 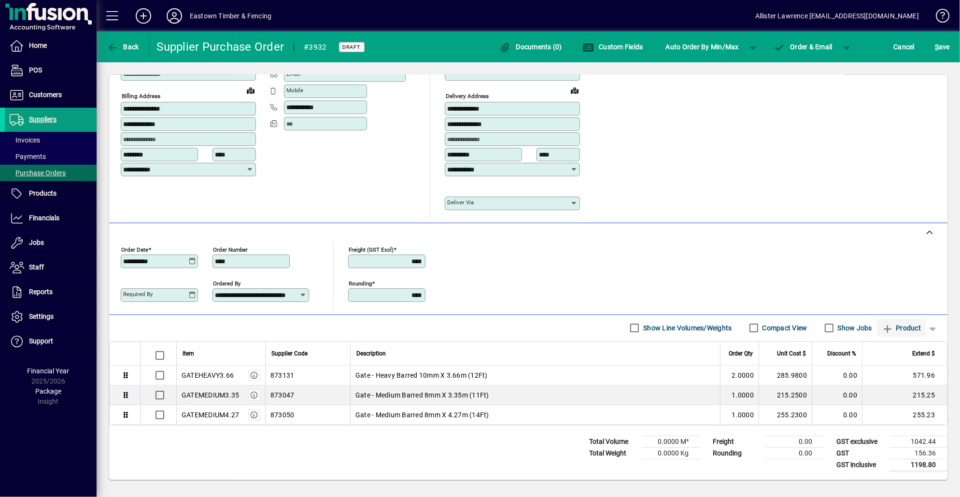 What do you see at coordinates (42, 119) in the screenshot?
I see `span: Suppliers` at bounding box center [42, 119].